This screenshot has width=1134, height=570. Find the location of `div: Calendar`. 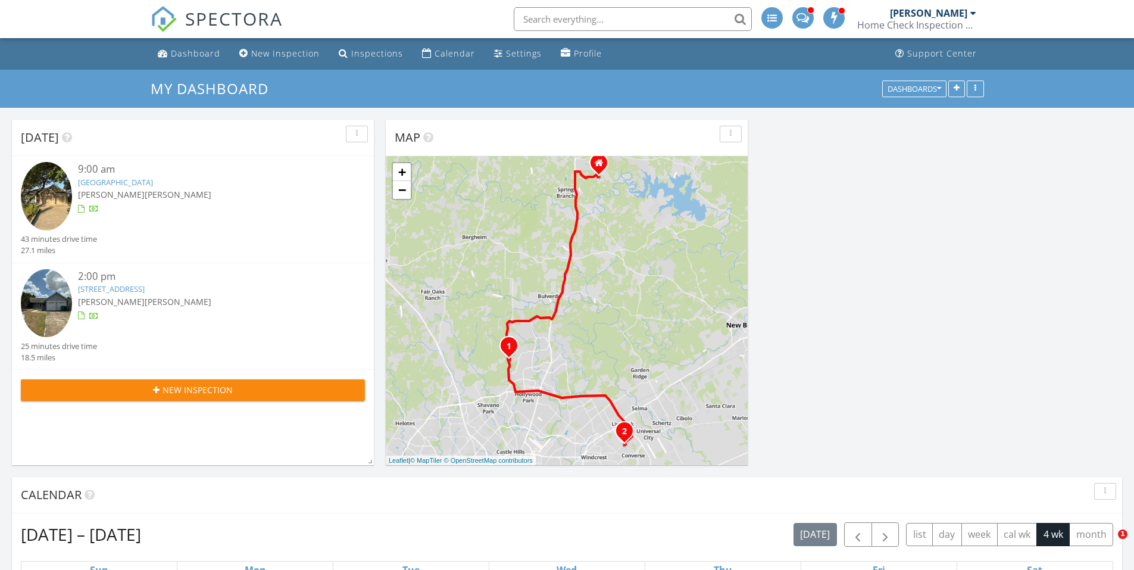

div: Calendar is located at coordinates (455, 53).